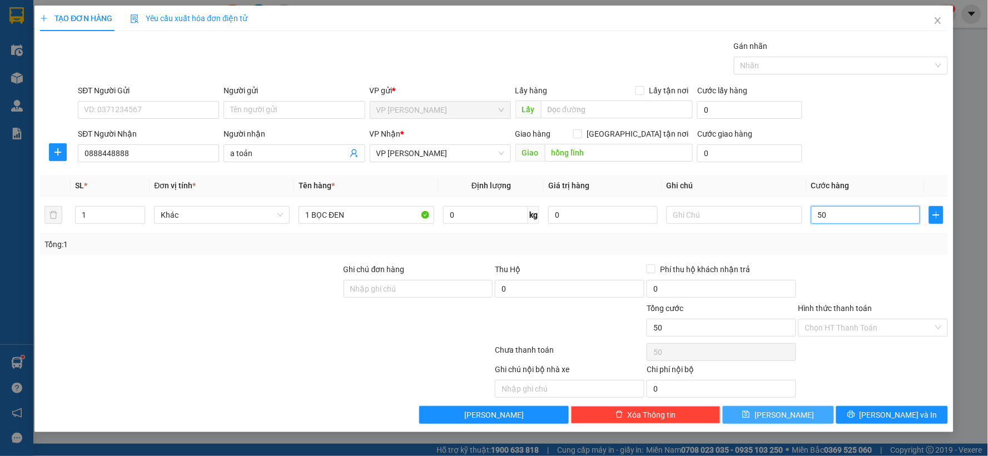  What do you see at coordinates (851, 415) in the screenshot?
I see `span: printer` at bounding box center [851, 415].